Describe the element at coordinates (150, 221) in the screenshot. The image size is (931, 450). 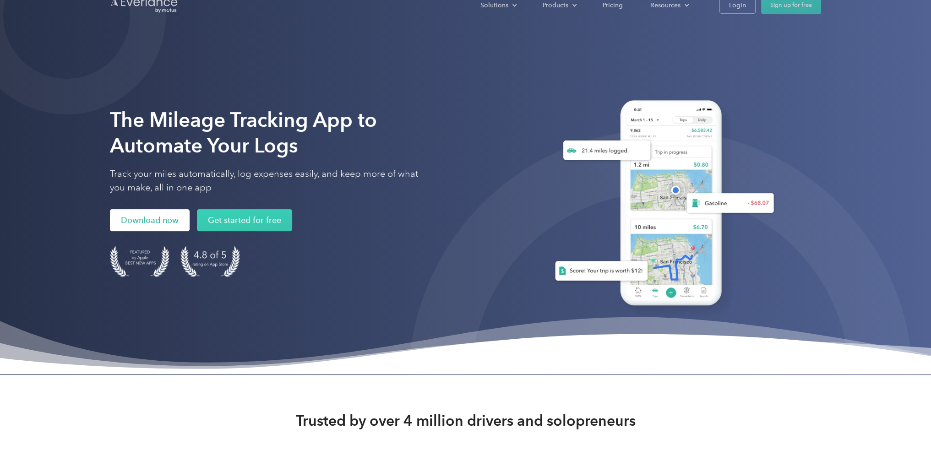
I see `a: Download now` at that location.